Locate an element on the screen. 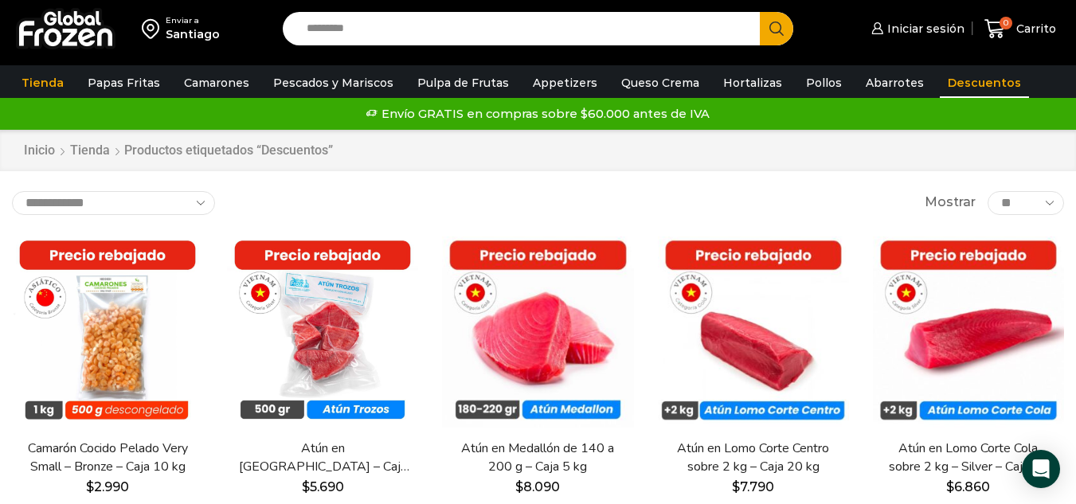 Image resolution: width=1076 pixels, height=504 pixels. a: Hortalizas is located at coordinates (753, 83).